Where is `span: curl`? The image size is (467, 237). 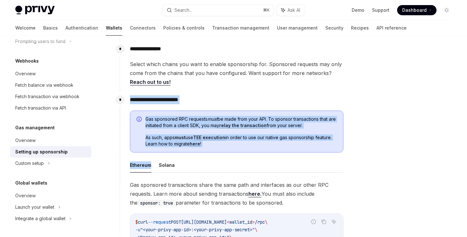 span: curl is located at coordinates (143, 222).